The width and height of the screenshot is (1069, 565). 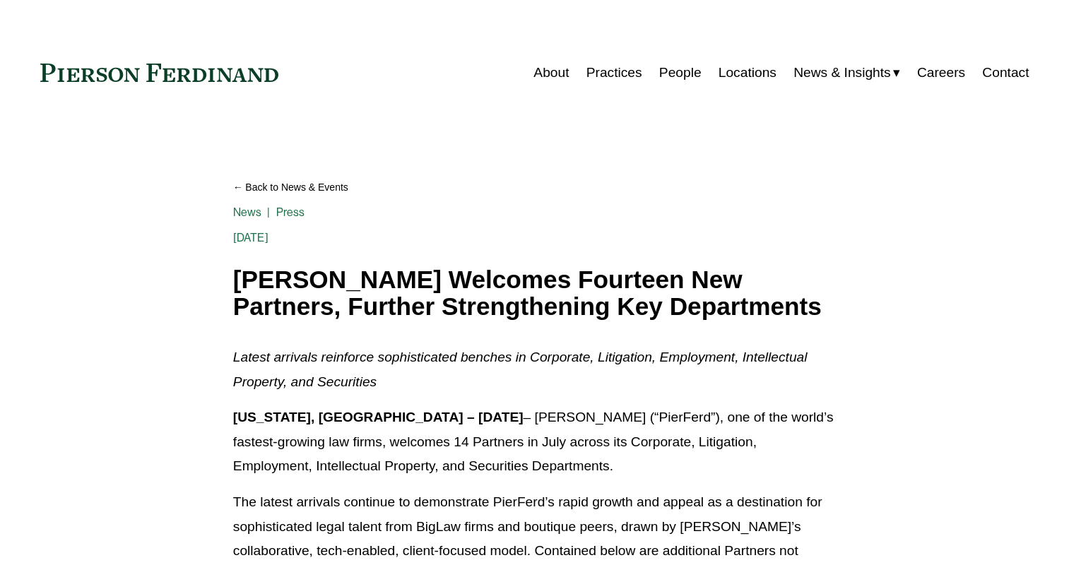 I want to click on a: Careers, so click(x=941, y=73).